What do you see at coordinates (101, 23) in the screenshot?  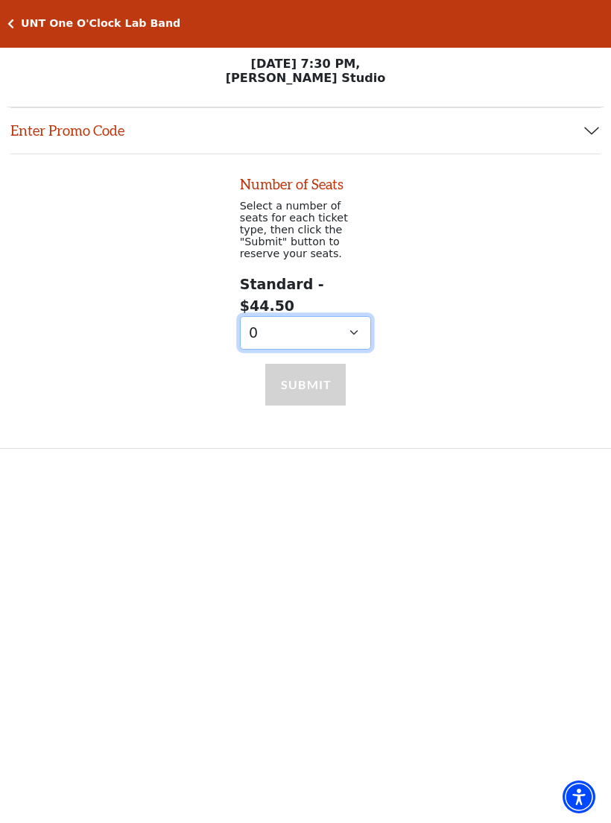 I see `h5: UNT One O'Clock Lab Band` at bounding box center [101, 23].